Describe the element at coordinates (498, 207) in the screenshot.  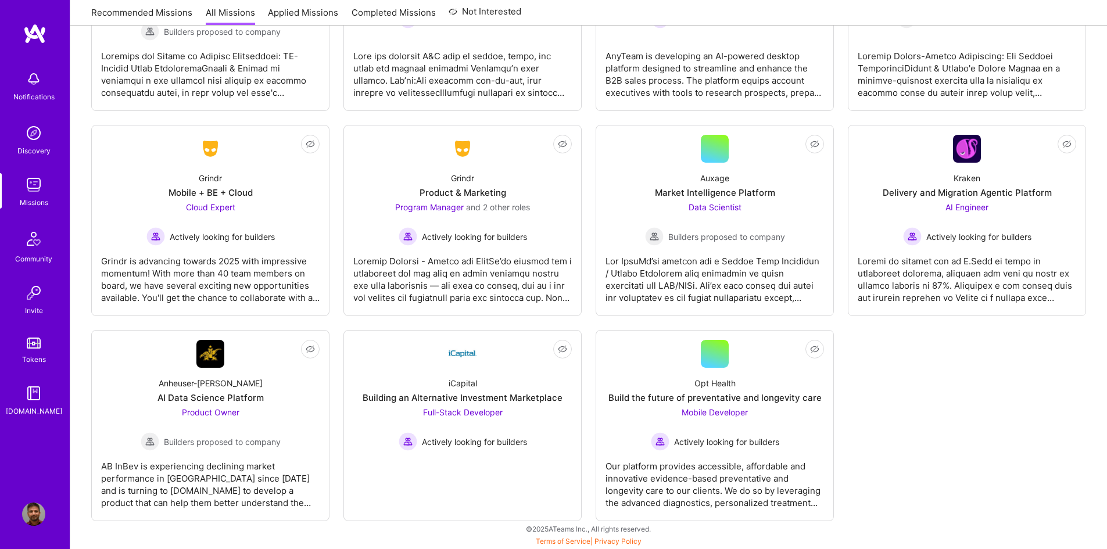
I see `span: and 2 other roles` at that location.